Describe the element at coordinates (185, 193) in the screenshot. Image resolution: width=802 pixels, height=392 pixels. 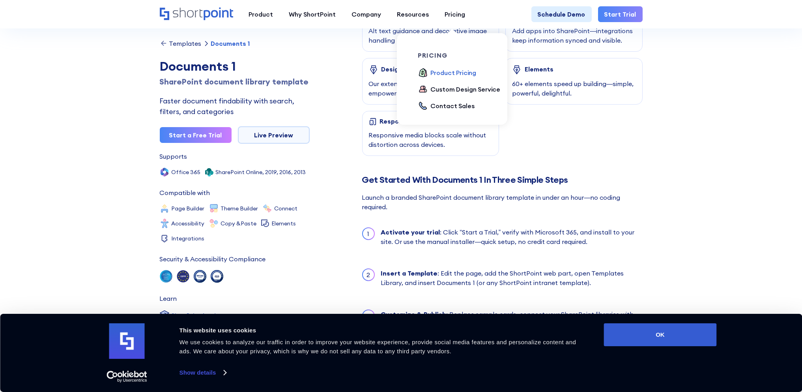
I see `div: Compatible with` at that location.